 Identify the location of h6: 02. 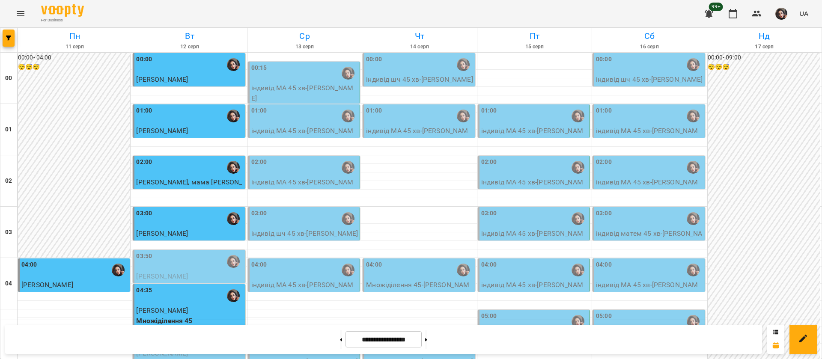
(9, 181).